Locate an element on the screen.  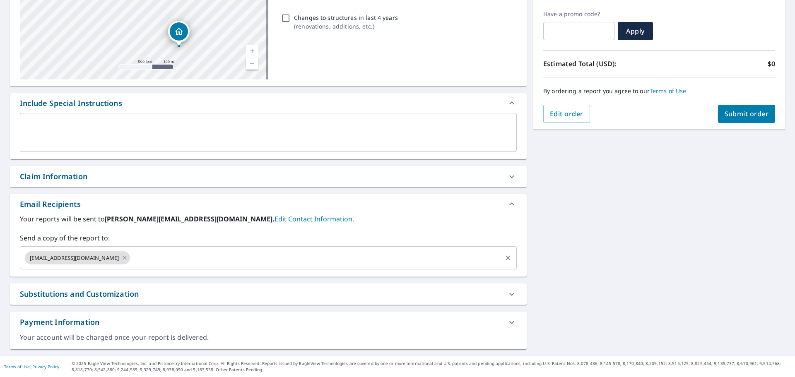
label: Send a copy of the report to: is located at coordinates (268, 238).